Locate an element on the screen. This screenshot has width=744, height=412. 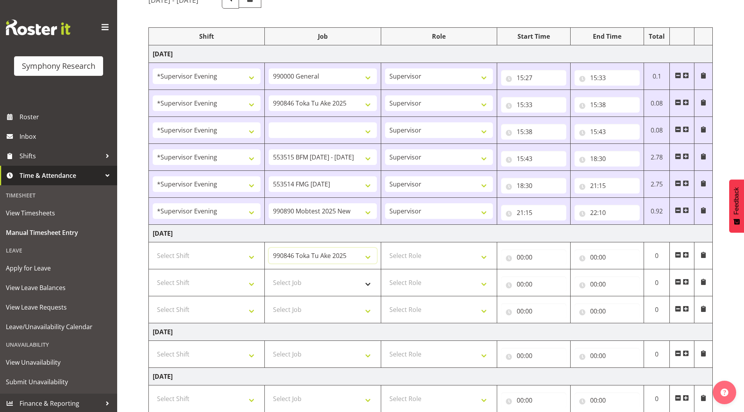
span: Submit Unavailability is located at coordinates (59, 382).